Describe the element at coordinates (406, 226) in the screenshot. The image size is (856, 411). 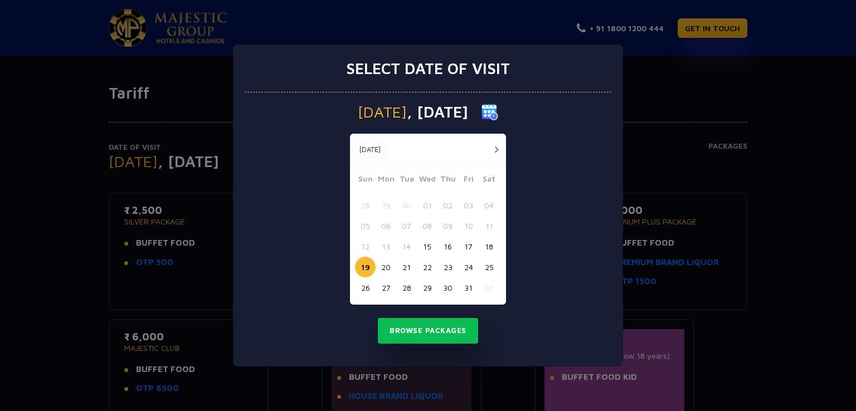
I see `button: 07` at that location.